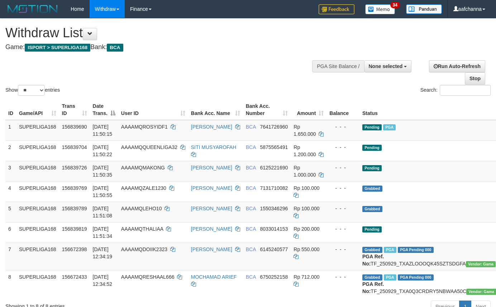 This screenshot has width=496, height=307. I want to click on span: AAAAMQLEHO10, so click(142, 209).